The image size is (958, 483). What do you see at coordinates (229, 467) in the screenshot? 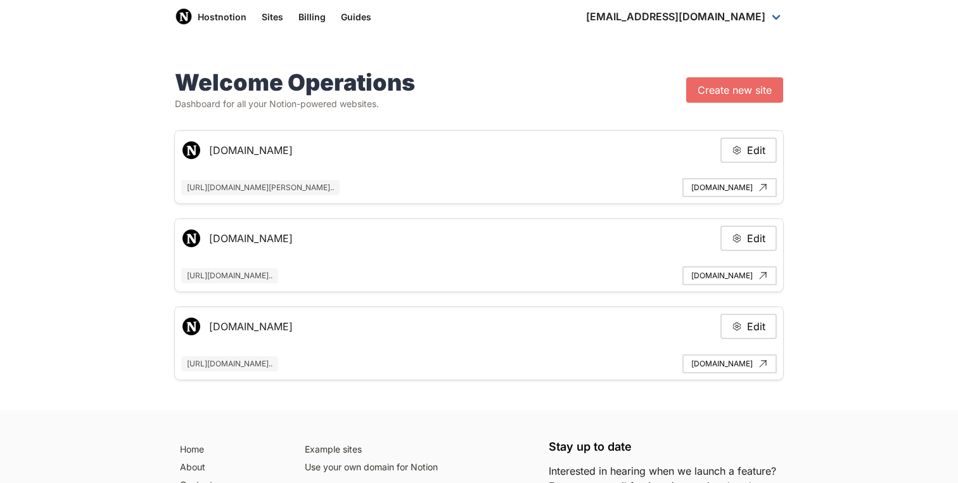
I see `a: About` at bounding box center [229, 467].